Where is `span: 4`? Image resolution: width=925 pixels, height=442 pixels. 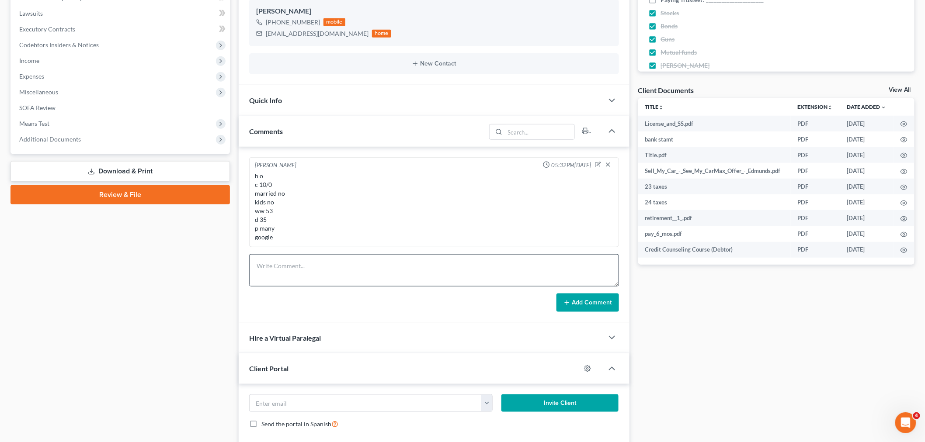
span: 4 is located at coordinates (916, 416).